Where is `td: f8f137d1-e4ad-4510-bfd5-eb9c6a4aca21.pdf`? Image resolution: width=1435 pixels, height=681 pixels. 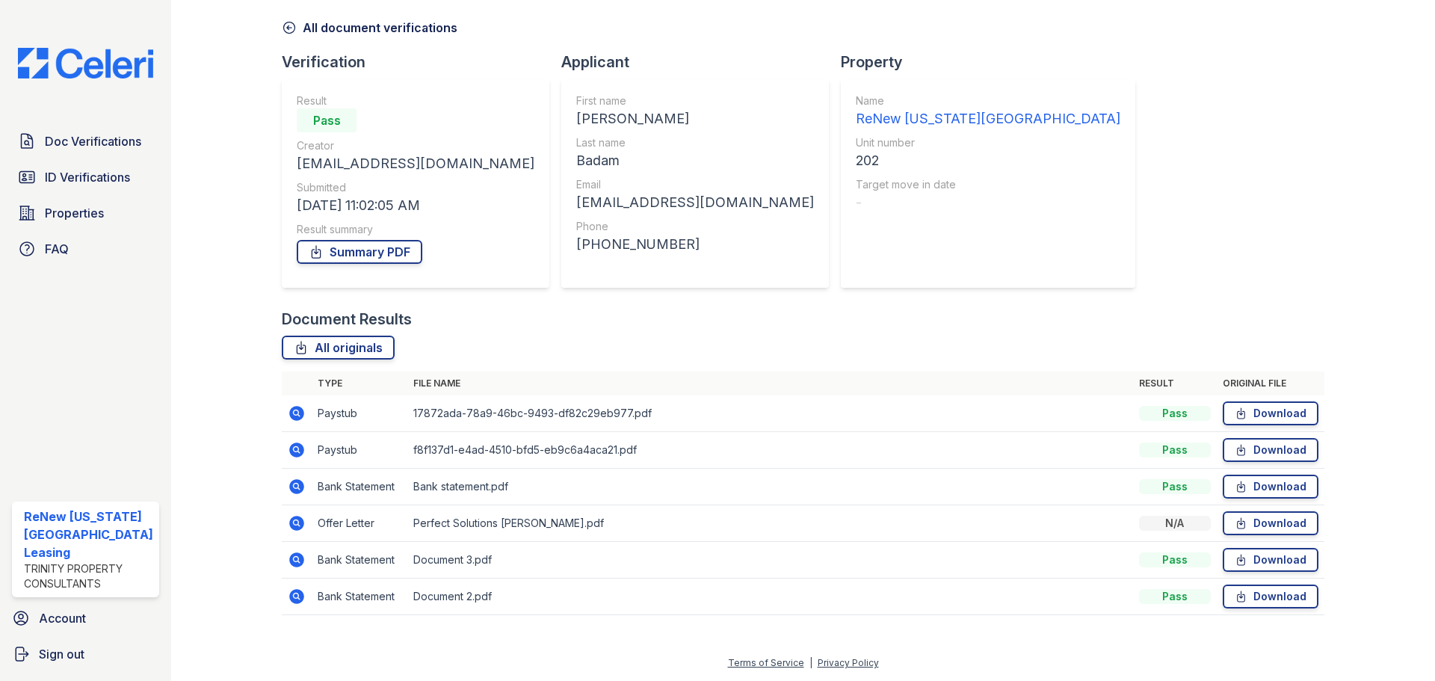
td: f8f137d1-e4ad-4510-bfd5-eb9c6a4aca21.pdf is located at coordinates (770, 450).